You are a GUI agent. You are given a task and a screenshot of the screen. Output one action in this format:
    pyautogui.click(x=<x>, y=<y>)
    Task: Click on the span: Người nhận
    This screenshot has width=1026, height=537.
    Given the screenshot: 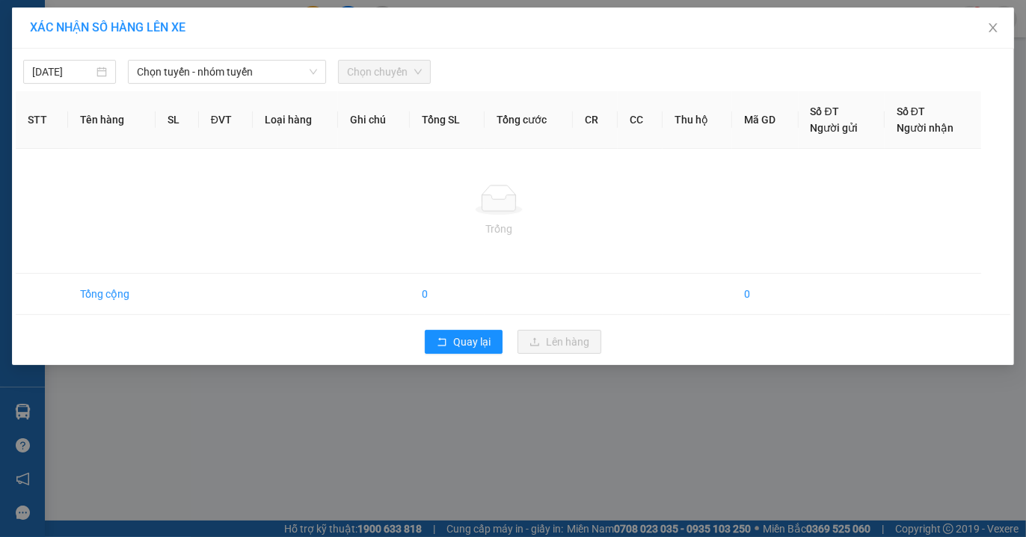 What is the action you would take?
    pyautogui.click(x=925, y=128)
    